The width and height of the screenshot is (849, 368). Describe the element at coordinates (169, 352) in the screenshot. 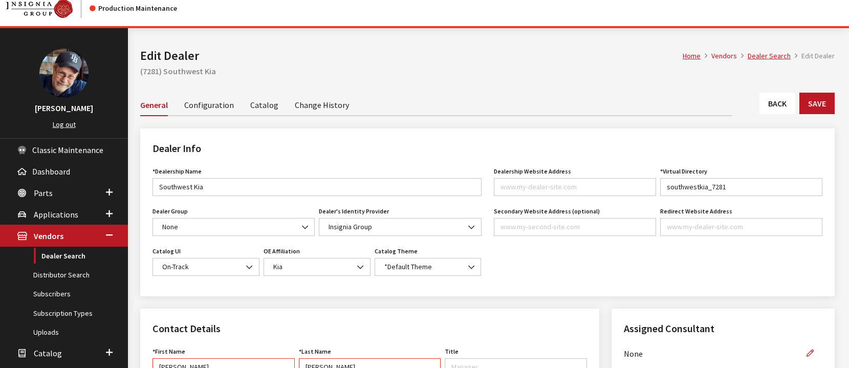

I see `label: First Name` at that location.